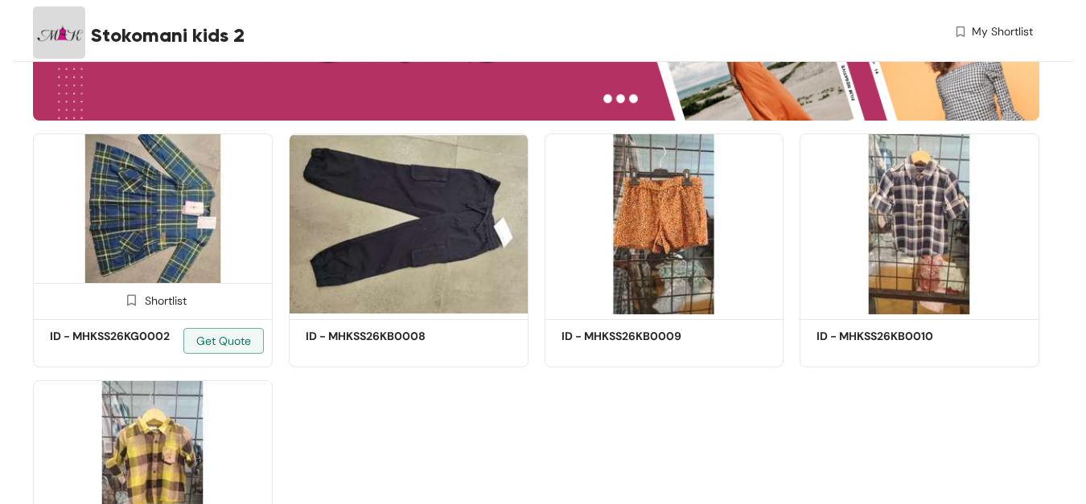  Describe the element at coordinates (224, 341) in the screenshot. I see `button: Get Quote` at that location.